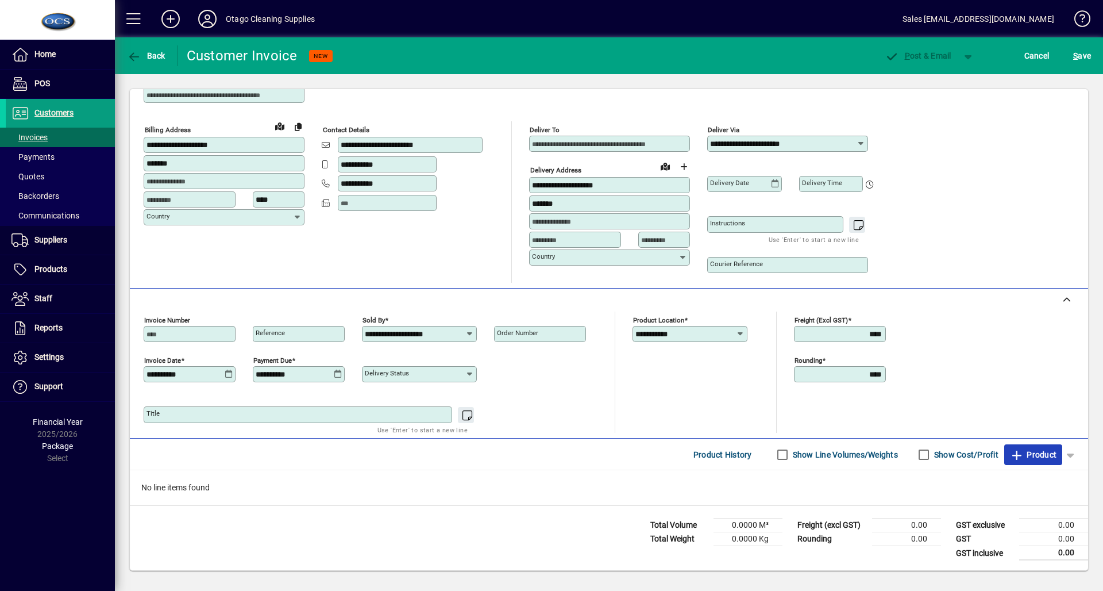 This screenshot has height=591, width=1103. I want to click on div: No line items found, so click(609, 487).